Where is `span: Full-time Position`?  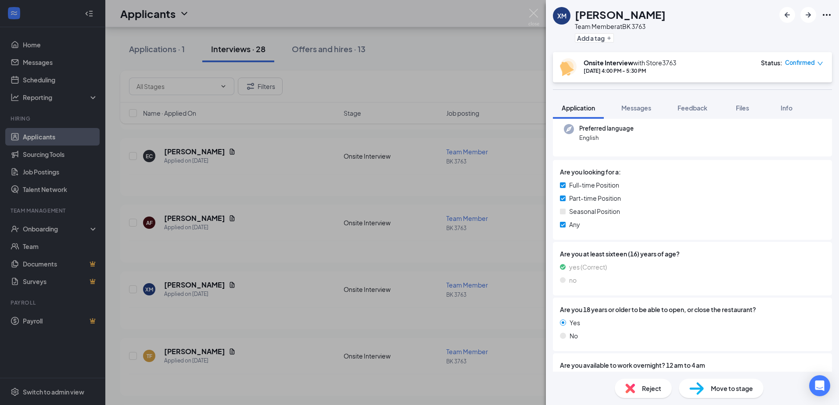 span: Full-time Position is located at coordinates (594, 185).